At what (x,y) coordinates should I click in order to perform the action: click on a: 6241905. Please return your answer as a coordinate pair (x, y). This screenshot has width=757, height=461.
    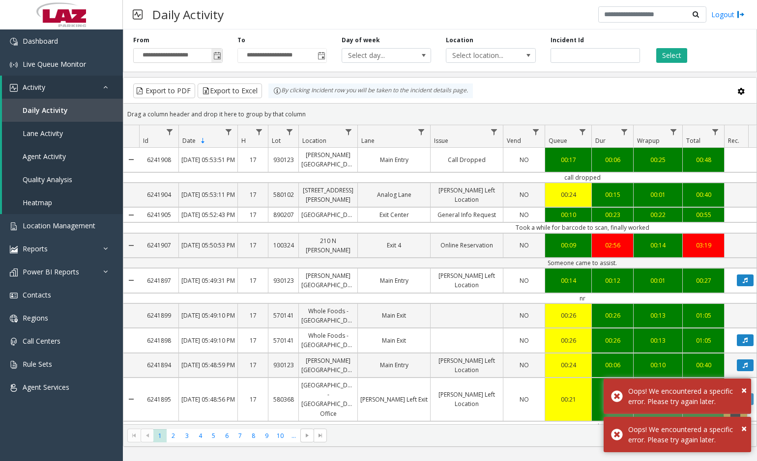
    Looking at the image, I should click on (159, 215).